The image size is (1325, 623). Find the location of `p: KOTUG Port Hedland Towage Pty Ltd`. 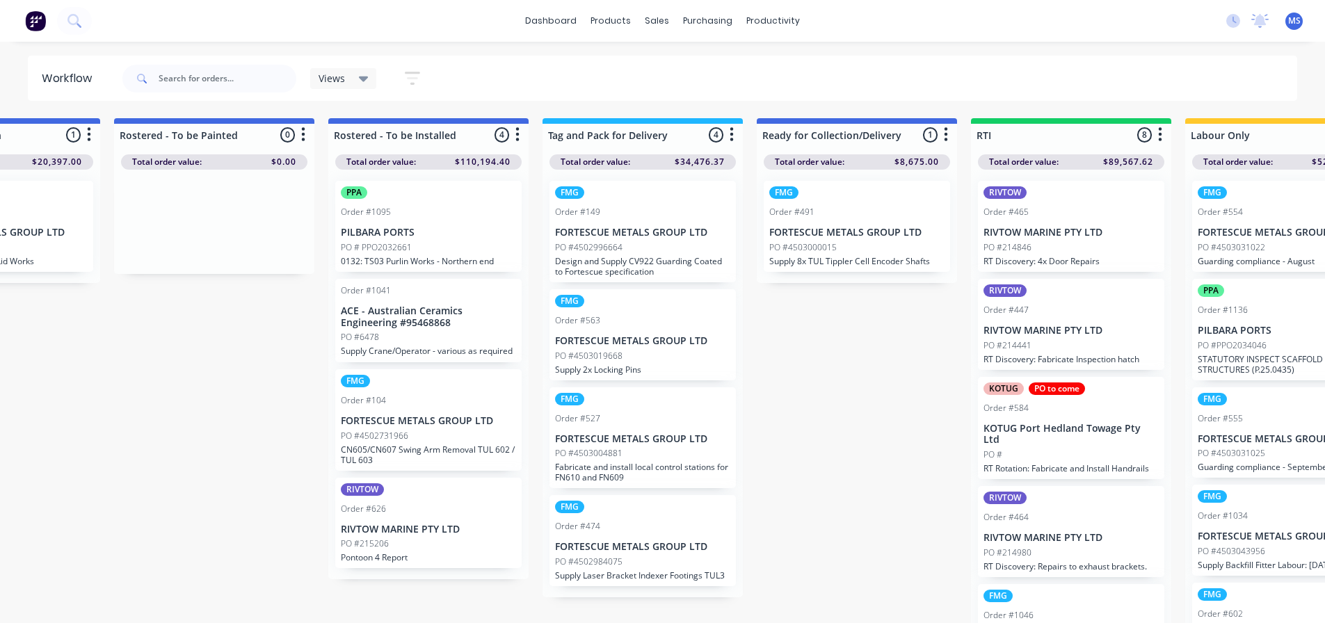

p: KOTUG Port Hedland Towage Pty Ltd is located at coordinates (1071, 435).